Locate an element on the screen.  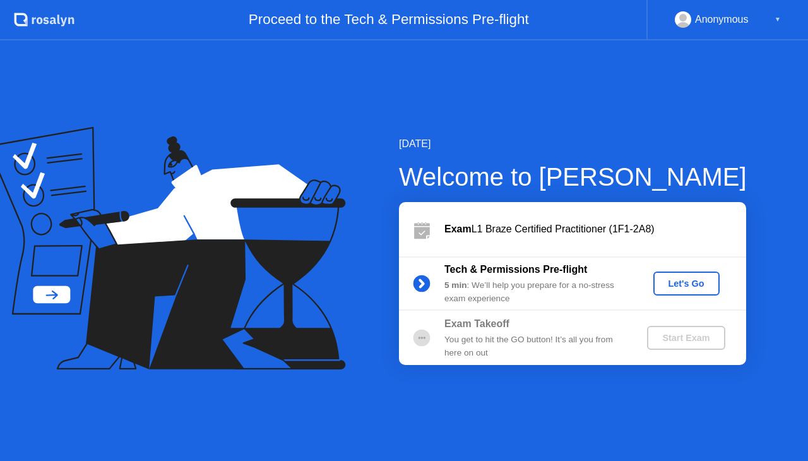
b: Exam Takeoff is located at coordinates (477, 323).